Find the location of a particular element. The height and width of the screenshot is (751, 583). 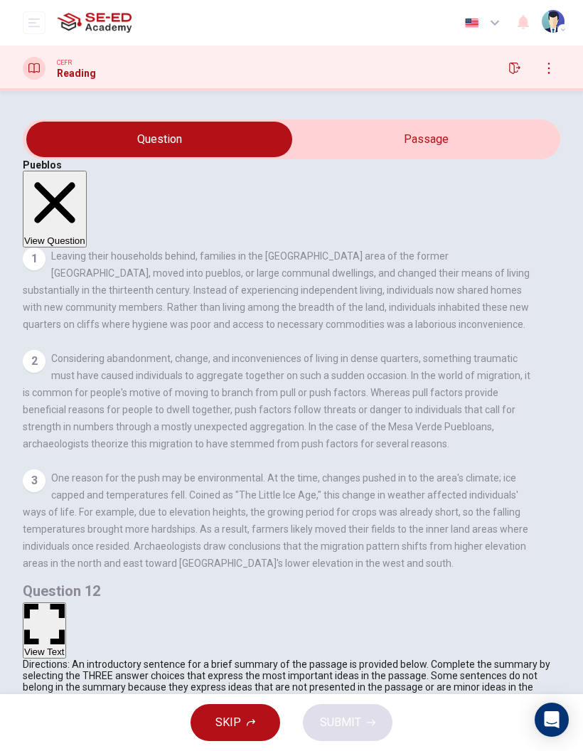

img: SE-ED Academy logo is located at coordinates (94, 23).